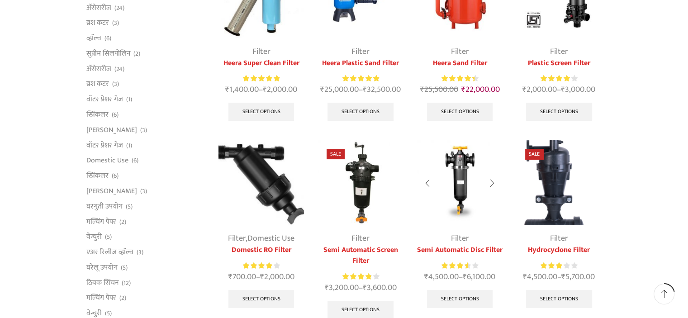 The height and width of the screenshot is (318, 688). Describe the element at coordinates (438, 89) in the screenshot. I see `bdi: 25,500.00` at that location.